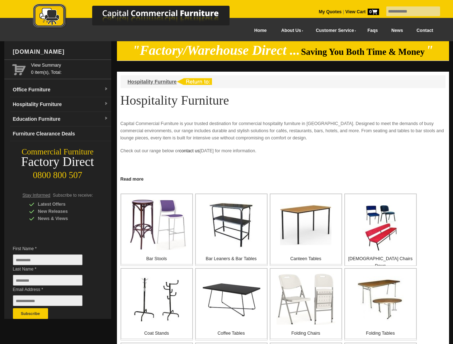 The width and height of the screenshot is (453, 344). I want to click on a: My Quotes, so click(330, 12).